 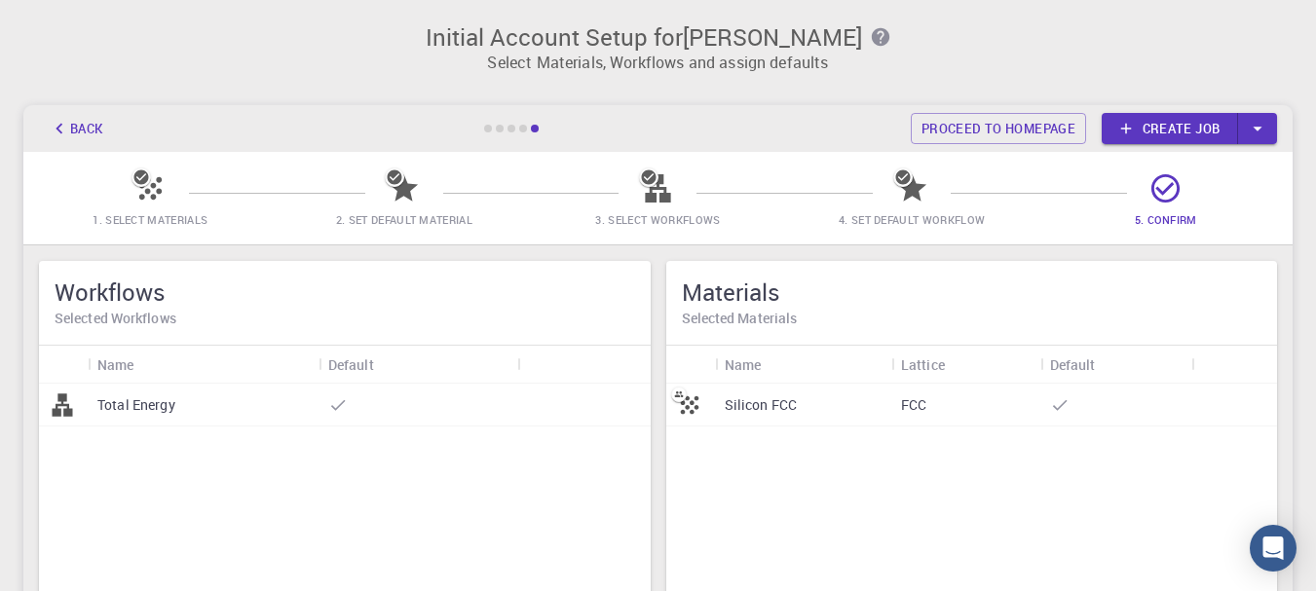 I want to click on h6: Selected Workflows, so click(x=345, y=318).